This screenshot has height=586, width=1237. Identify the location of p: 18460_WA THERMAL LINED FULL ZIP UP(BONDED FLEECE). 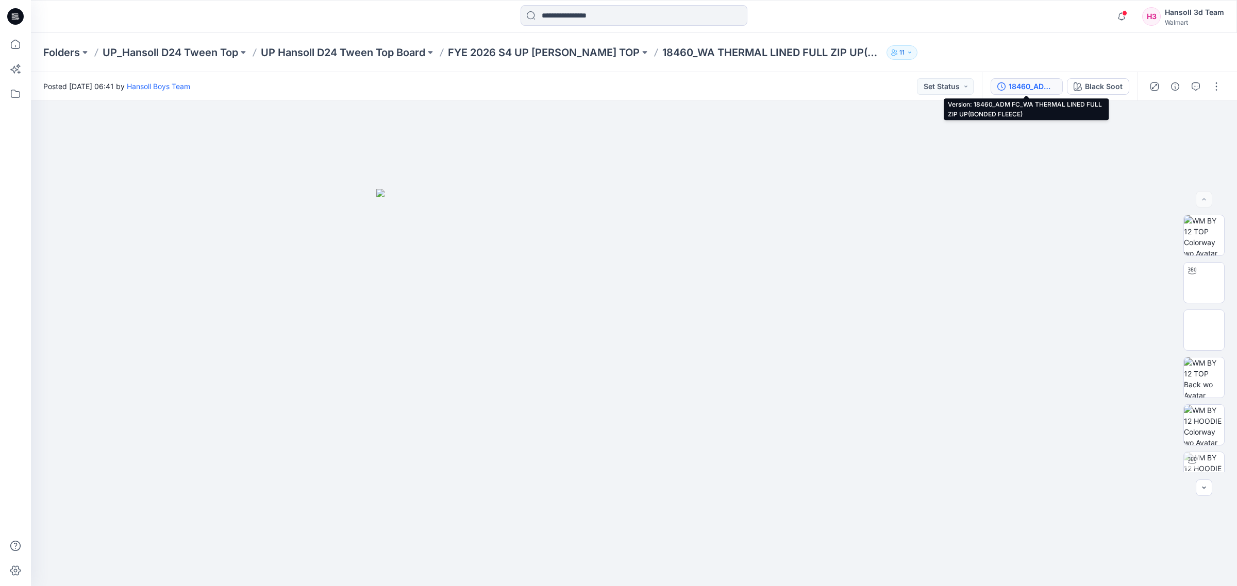
(772, 53).